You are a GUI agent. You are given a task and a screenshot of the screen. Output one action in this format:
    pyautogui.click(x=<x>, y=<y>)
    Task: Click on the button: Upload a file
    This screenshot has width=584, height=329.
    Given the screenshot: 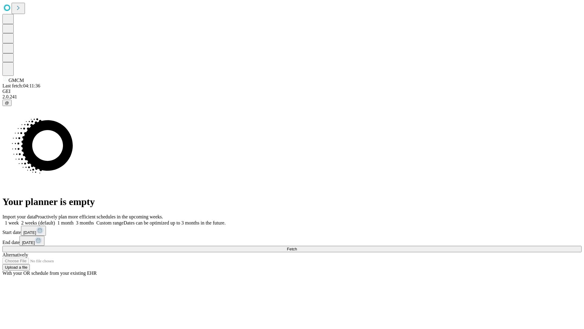 What is the action you would take?
    pyautogui.click(x=16, y=267)
    